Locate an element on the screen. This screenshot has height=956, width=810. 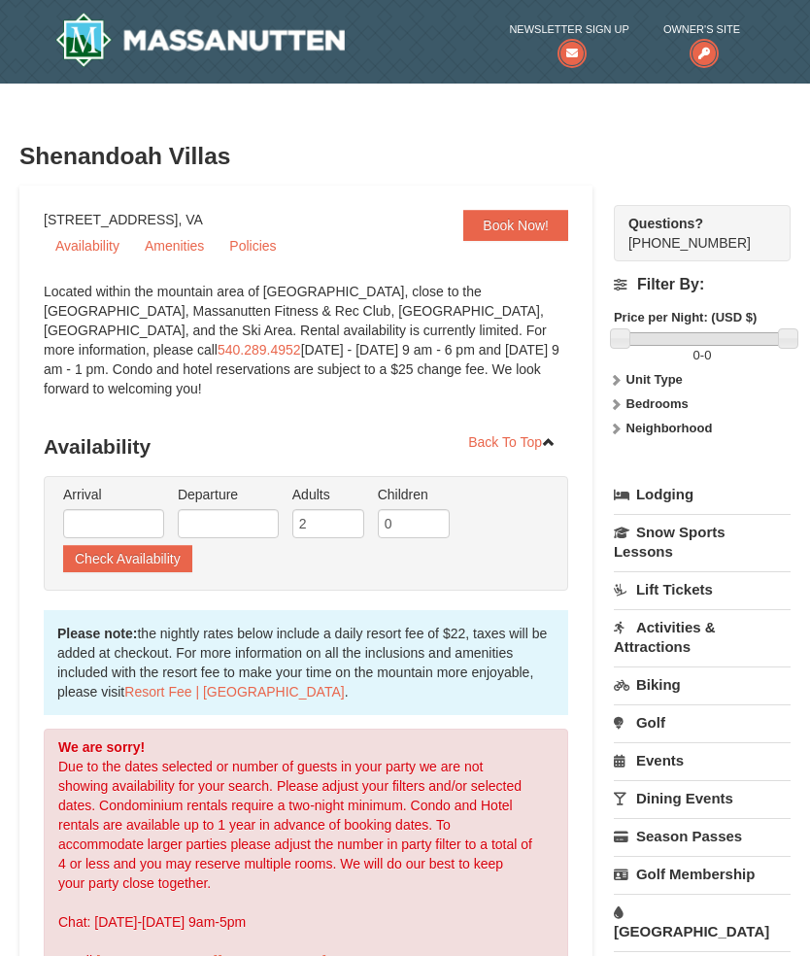
strong: We are sorry! is located at coordinates (101, 747).